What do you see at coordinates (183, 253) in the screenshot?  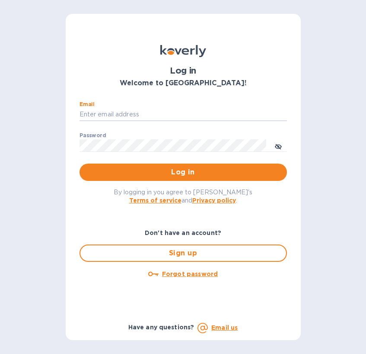 I see `span: Sign up` at bounding box center [183, 253].